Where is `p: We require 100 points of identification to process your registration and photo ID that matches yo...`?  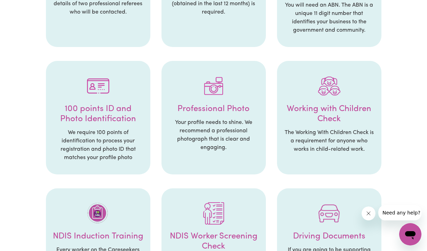
p: We require 100 points of identification to process your registration and photo ID that matches yo... is located at coordinates (98, 145).